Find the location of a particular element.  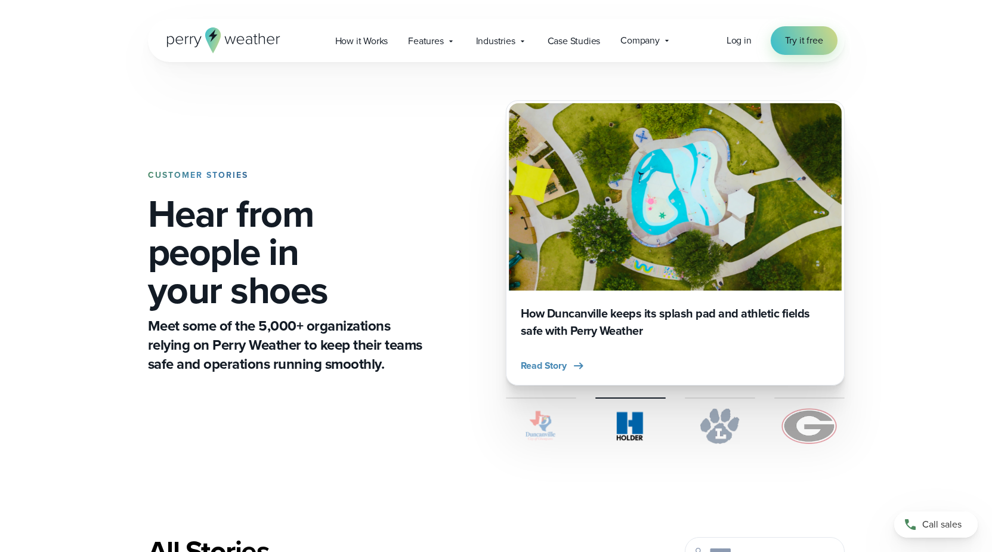

button: Read Story is located at coordinates (553, 365).